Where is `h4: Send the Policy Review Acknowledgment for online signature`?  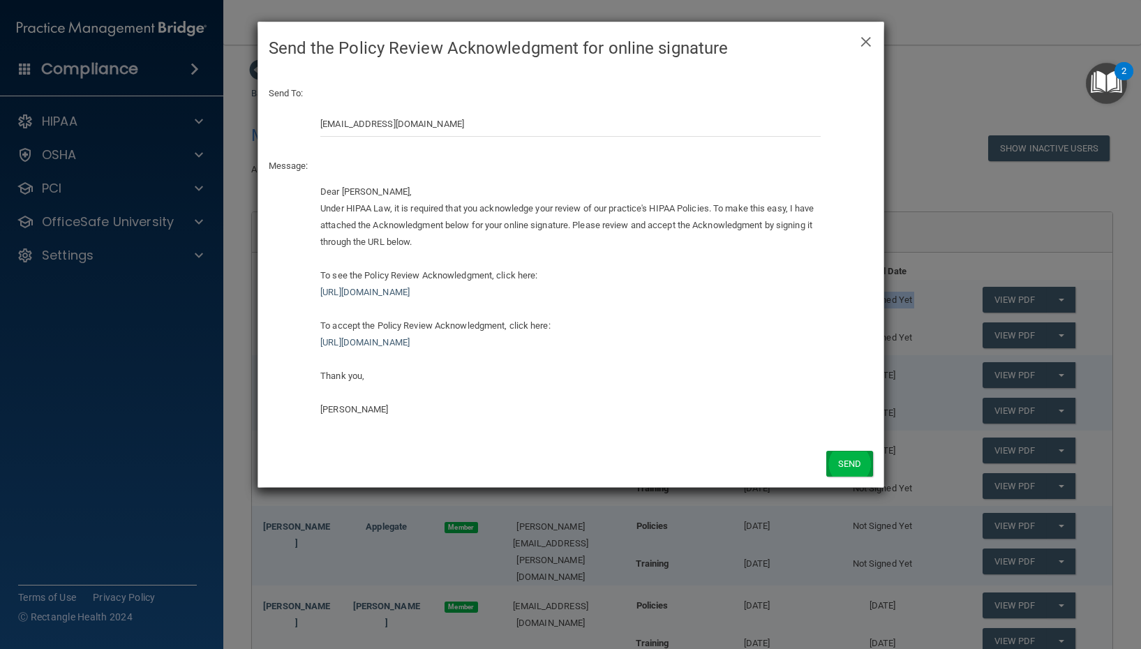 h4: Send the Policy Review Acknowledgment for online signature is located at coordinates (571, 48).